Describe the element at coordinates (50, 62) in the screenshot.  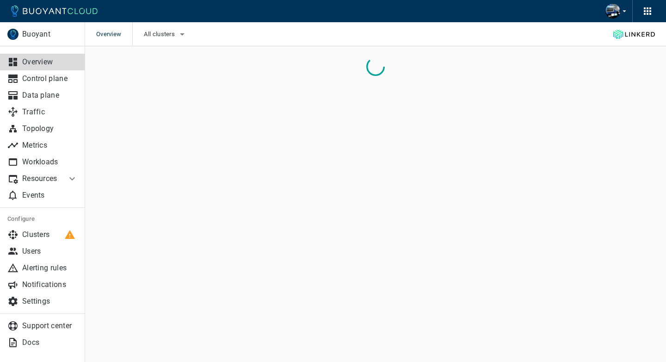
I see `p: Overview` at that location.